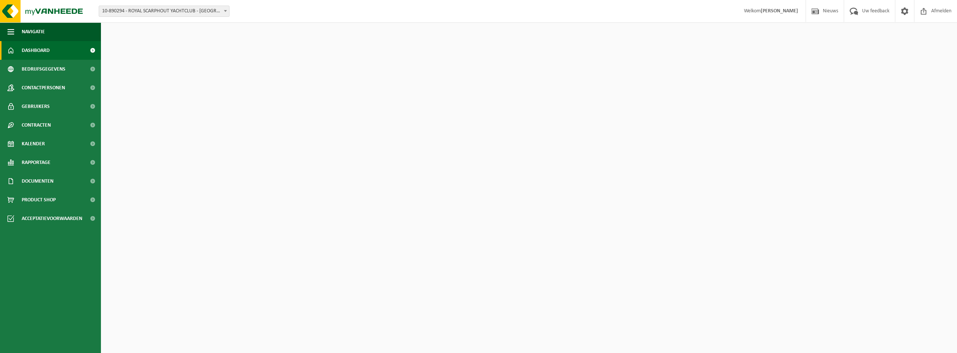 This screenshot has width=957, height=353. What do you see at coordinates (33, 144) in the screenshot?
I see `span: Kalender` at bounding box center [33, 144].